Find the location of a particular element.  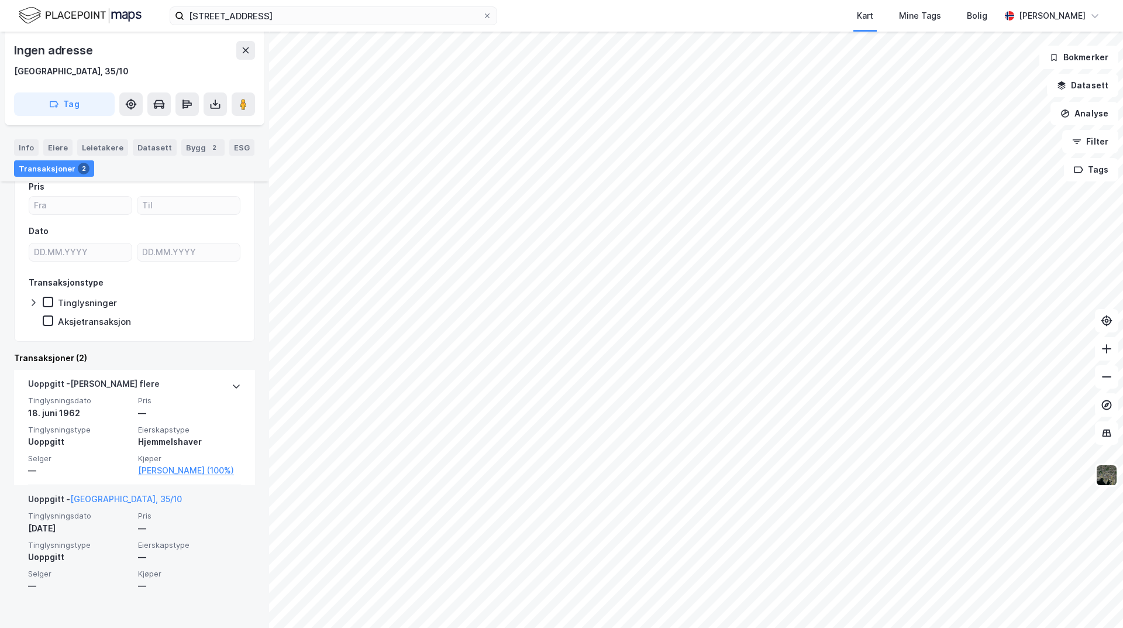

div: Transaksjonstype is located at coordinates (66, 283).